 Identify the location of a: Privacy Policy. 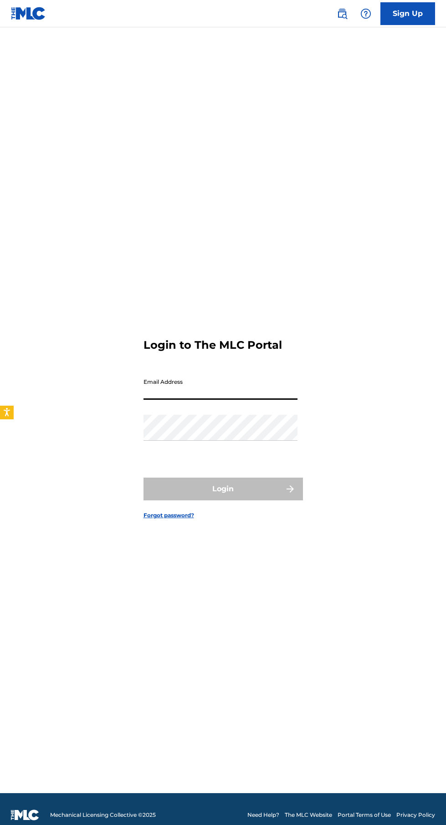
(415, 815).